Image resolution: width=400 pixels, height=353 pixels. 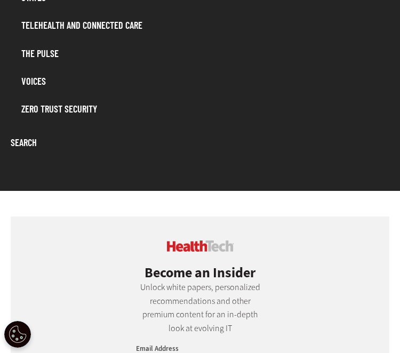 I want to click on img: cdw insider logo, so click(x=200, y=246).